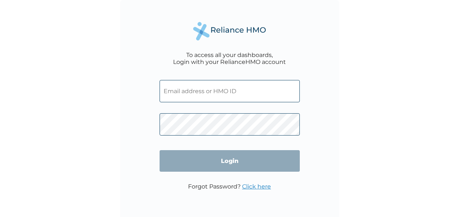 The image size is (459, 217). I want to click on input: Login, so click(229, 161).